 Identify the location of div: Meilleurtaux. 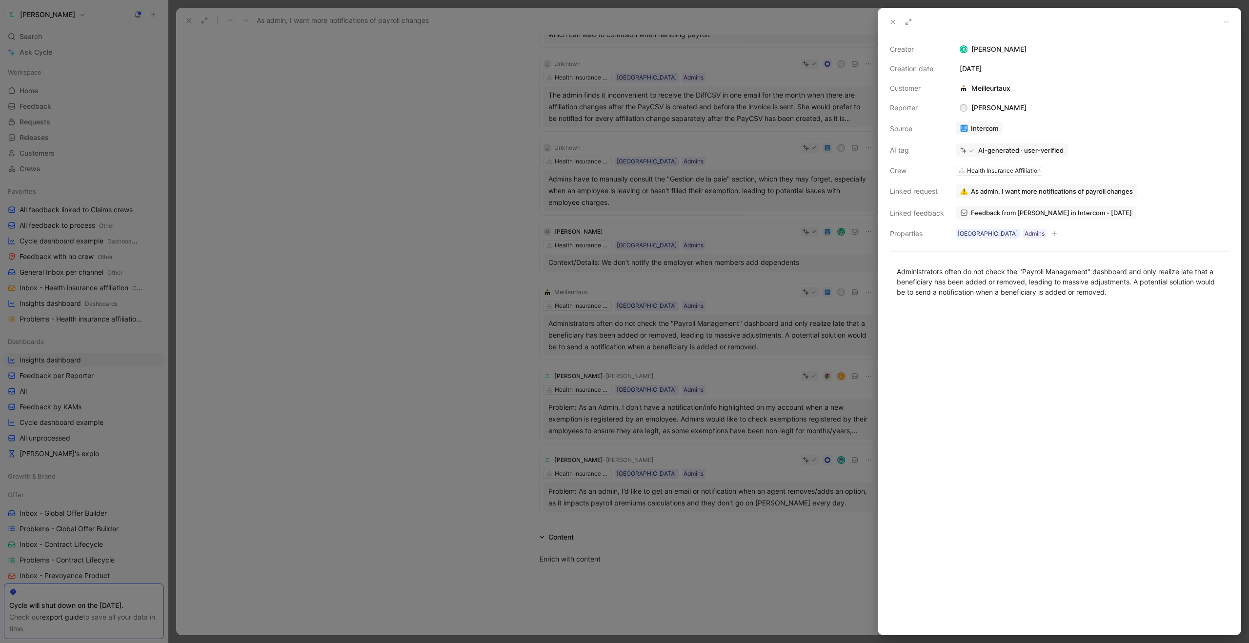
(985, 88).